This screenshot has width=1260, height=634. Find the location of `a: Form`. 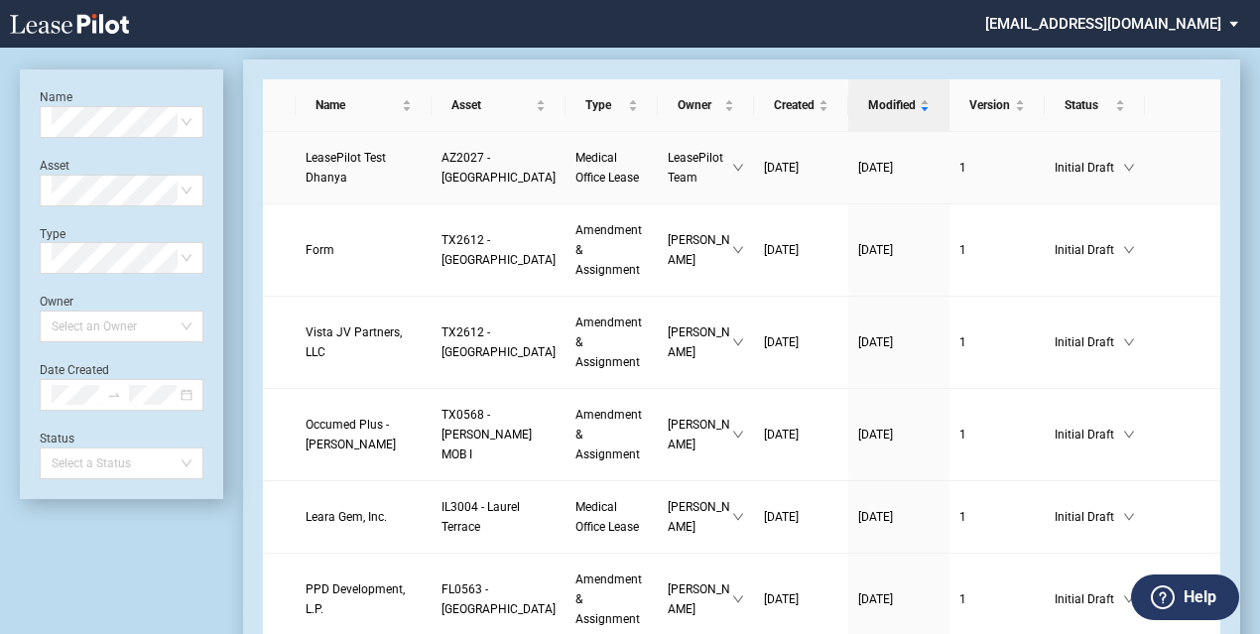

a: Form is located at coordinates (363, 250).